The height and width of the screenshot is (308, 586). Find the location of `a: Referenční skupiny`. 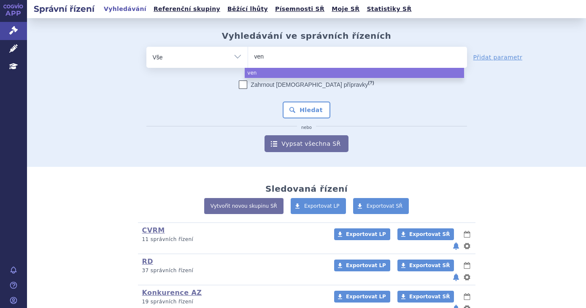

a: Referenční skupiny is located at coordinates (187, 9).